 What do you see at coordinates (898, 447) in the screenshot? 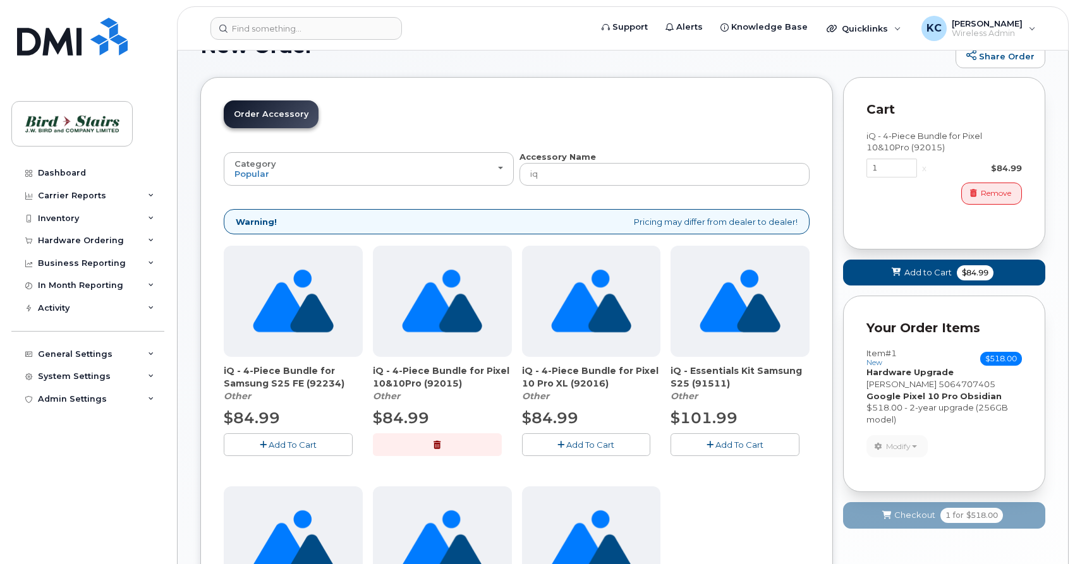
I see `span: Modify` at bounding box center [898, 447].